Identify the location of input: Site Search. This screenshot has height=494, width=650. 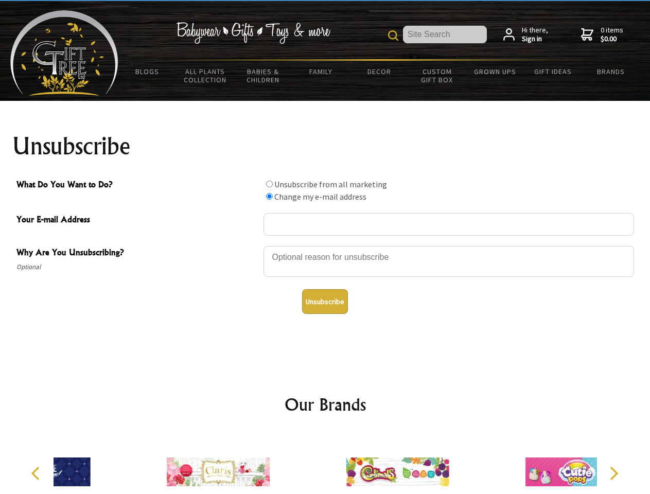
(444, 34).